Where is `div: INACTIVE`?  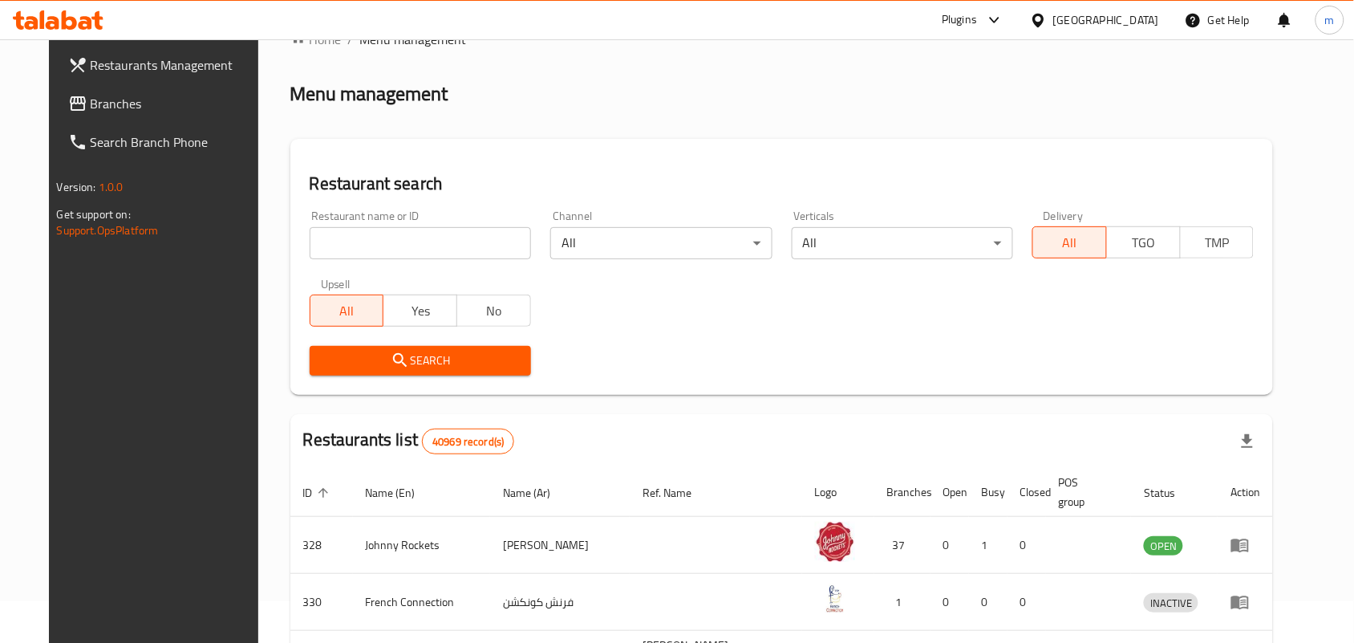
div: INACTIVE is located at coordinates (1171, 603).